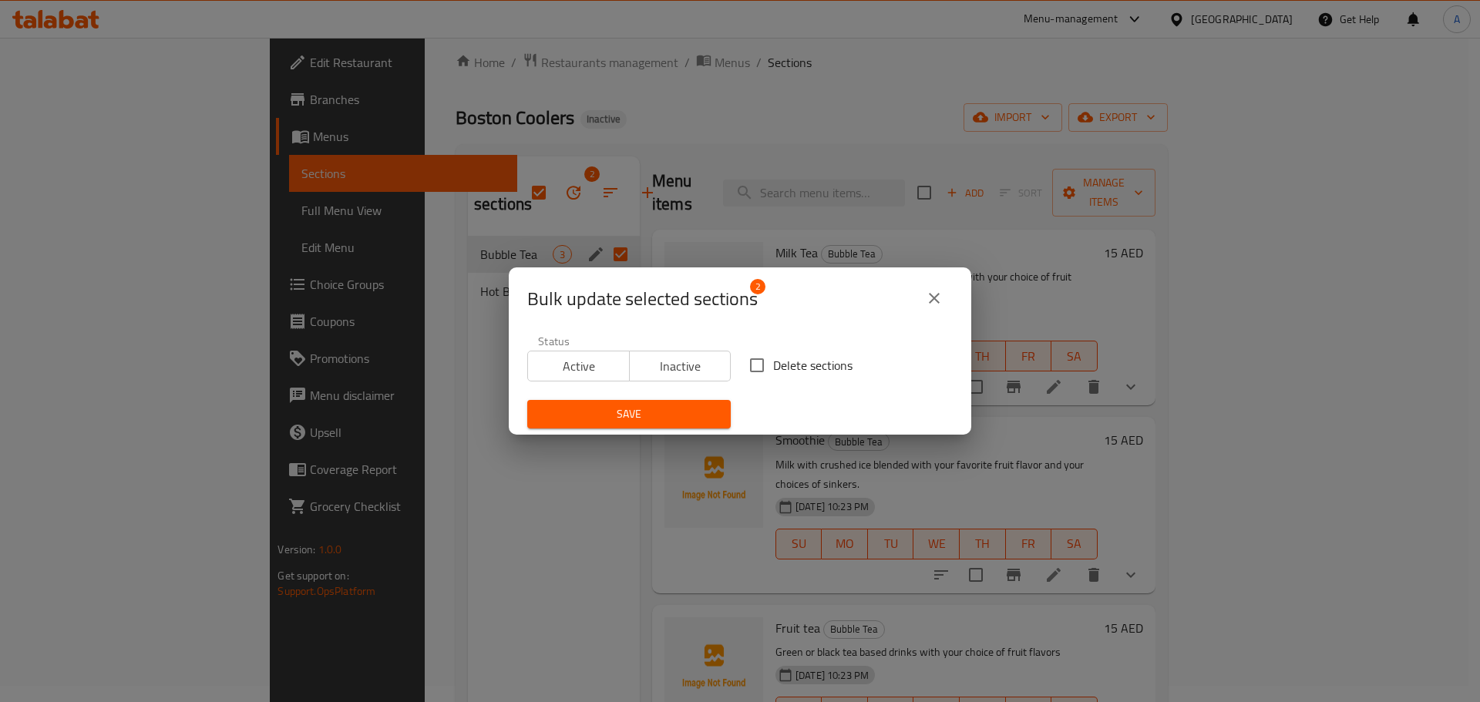 Image resolution: width=1480 pixels, height=702 pixels. I want to click on span: Save, so click(629, 414).